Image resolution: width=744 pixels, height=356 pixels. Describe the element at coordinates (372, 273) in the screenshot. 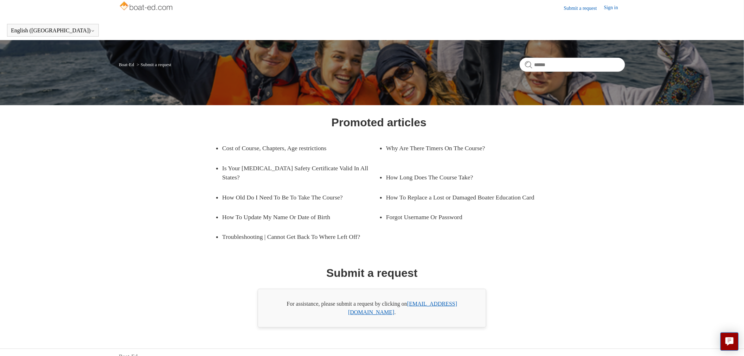

I see `h1: Submit a request` at that location.